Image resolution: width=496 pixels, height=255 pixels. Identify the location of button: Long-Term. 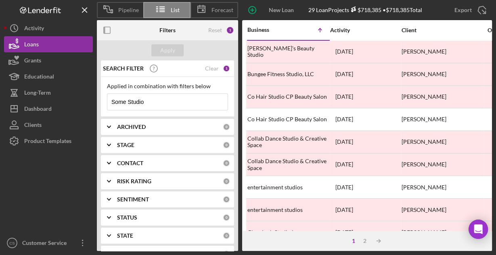
(48, 93).